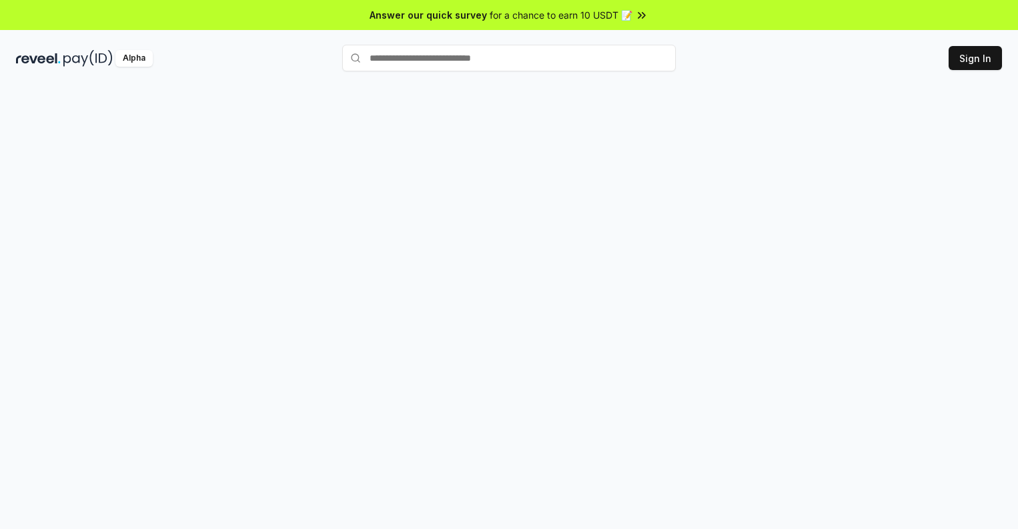  I want to click on img: pay_id, so click(88, 58).